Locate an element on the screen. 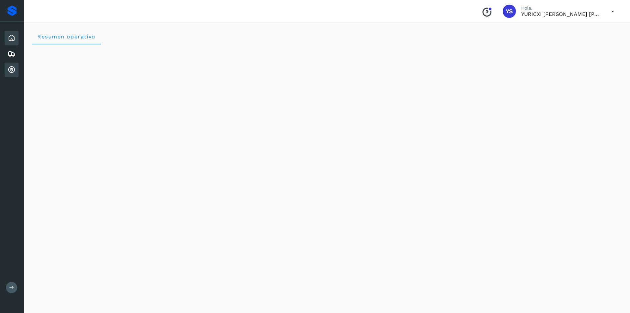 Image resolution: width=630 pixels, height=313 pixels. div: Cuentas por cobrar is located at coordinates (12, 70).